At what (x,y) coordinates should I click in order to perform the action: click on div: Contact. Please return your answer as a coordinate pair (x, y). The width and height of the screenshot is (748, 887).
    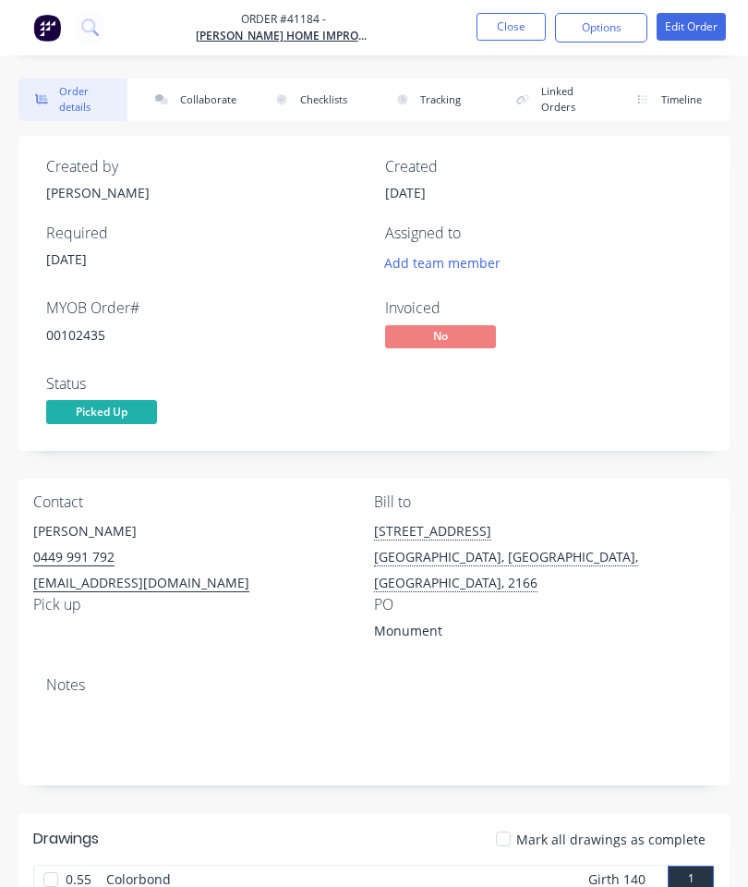
    Looking at the image, I should click on (203, 502).